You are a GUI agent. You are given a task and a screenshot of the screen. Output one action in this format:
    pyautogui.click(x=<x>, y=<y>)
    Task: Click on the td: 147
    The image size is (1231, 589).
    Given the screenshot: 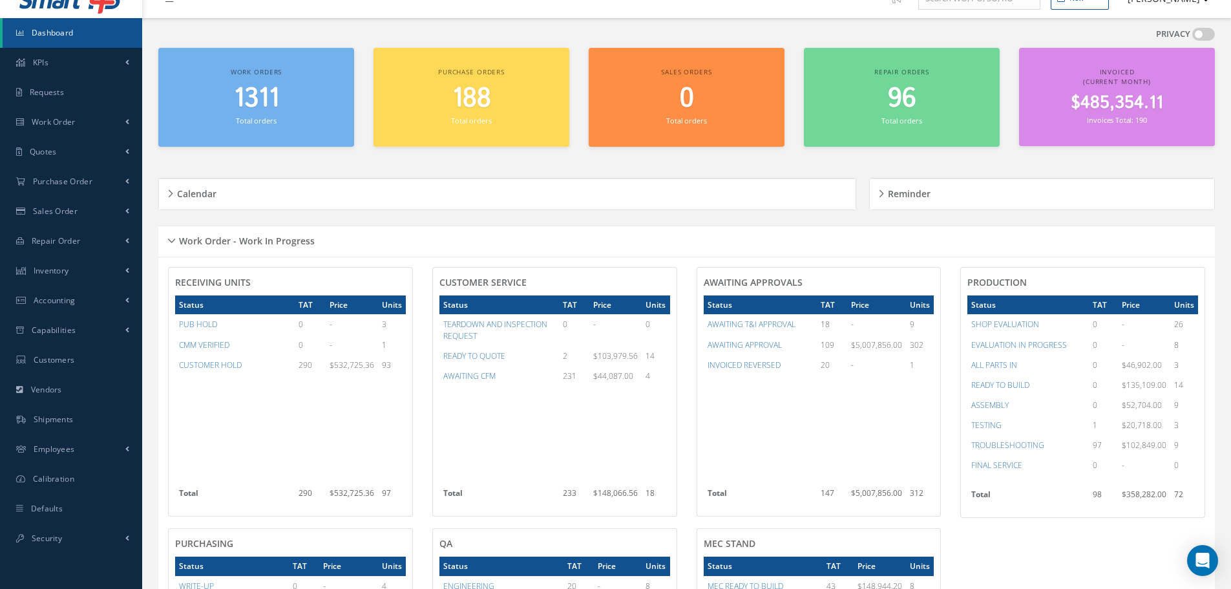 What is the action you would take?
    pyautogui.click(x=832, y=496)
    